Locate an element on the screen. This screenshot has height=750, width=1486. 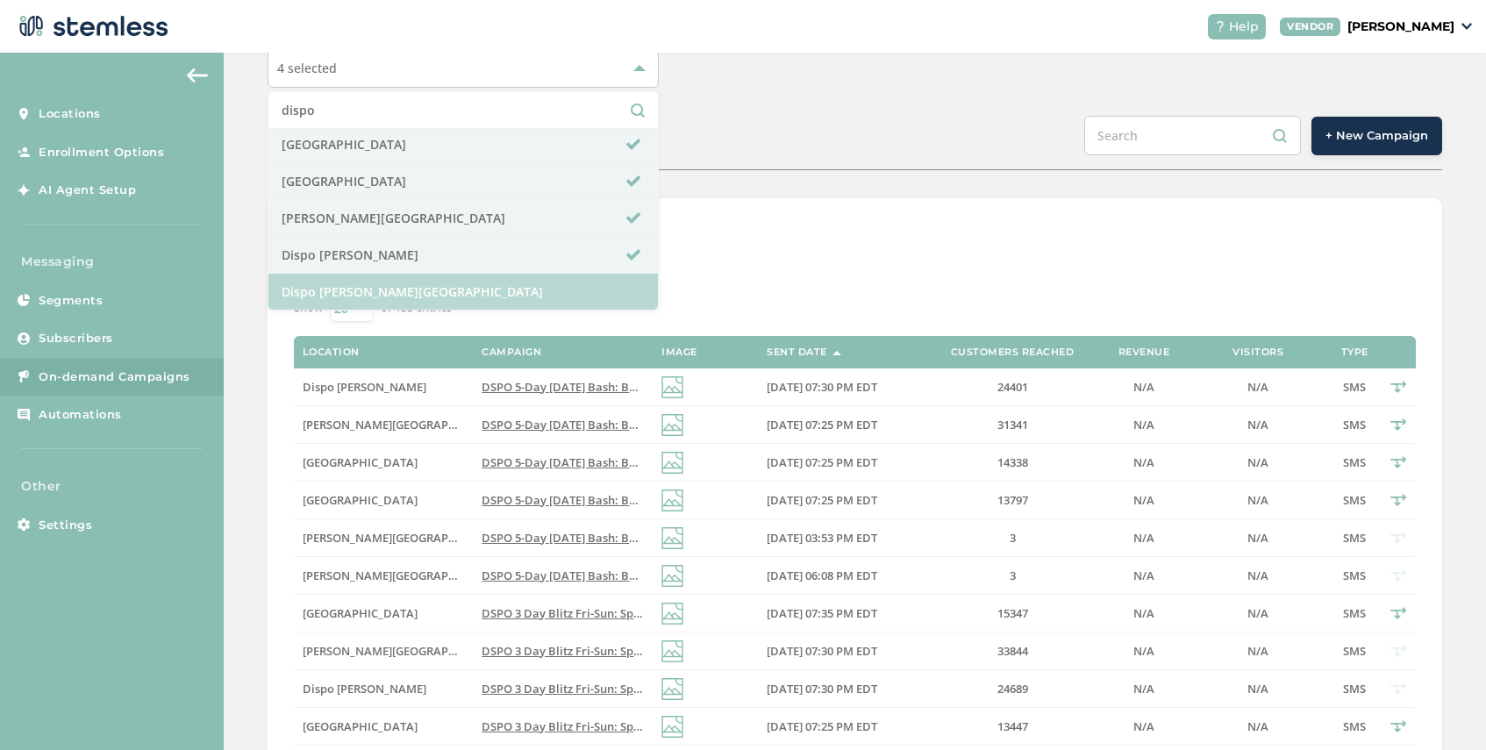
input: Search is located at coordinates (463, 110).